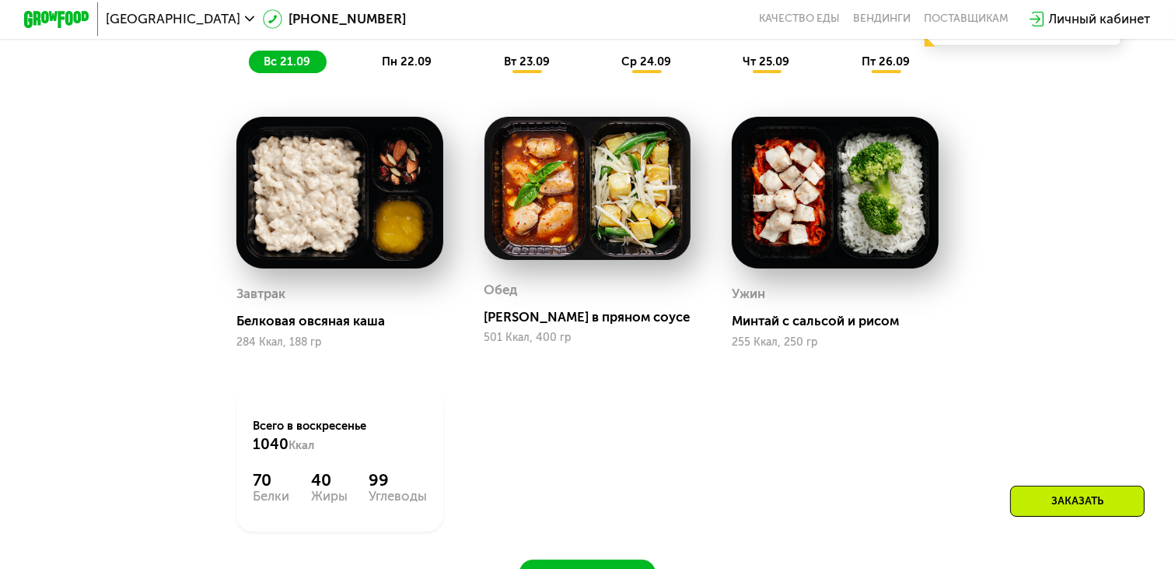  Describe the element at coordinates (1077, 501) in the screenshot. I see `div: Заказать` at that location.